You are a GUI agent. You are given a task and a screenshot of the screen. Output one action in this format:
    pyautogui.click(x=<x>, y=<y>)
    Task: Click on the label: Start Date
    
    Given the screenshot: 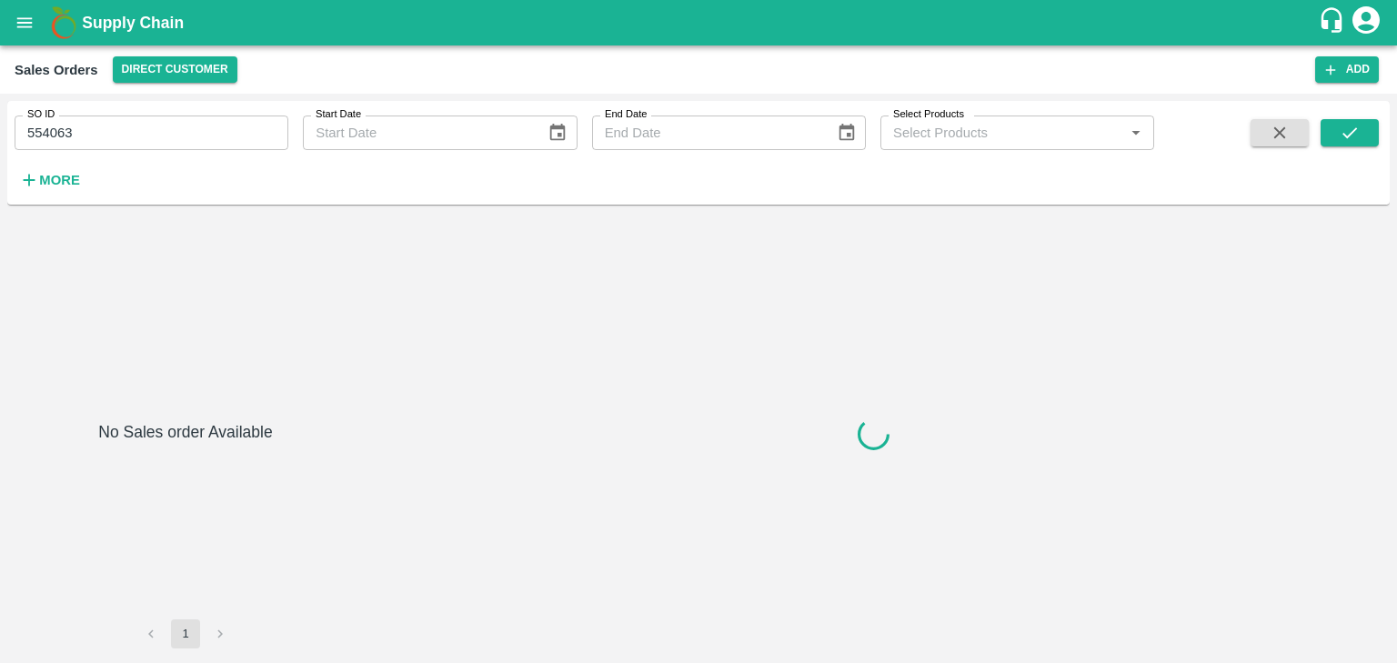 What is the action you would take?
    pyautogui.click(x=338, y=115)
    